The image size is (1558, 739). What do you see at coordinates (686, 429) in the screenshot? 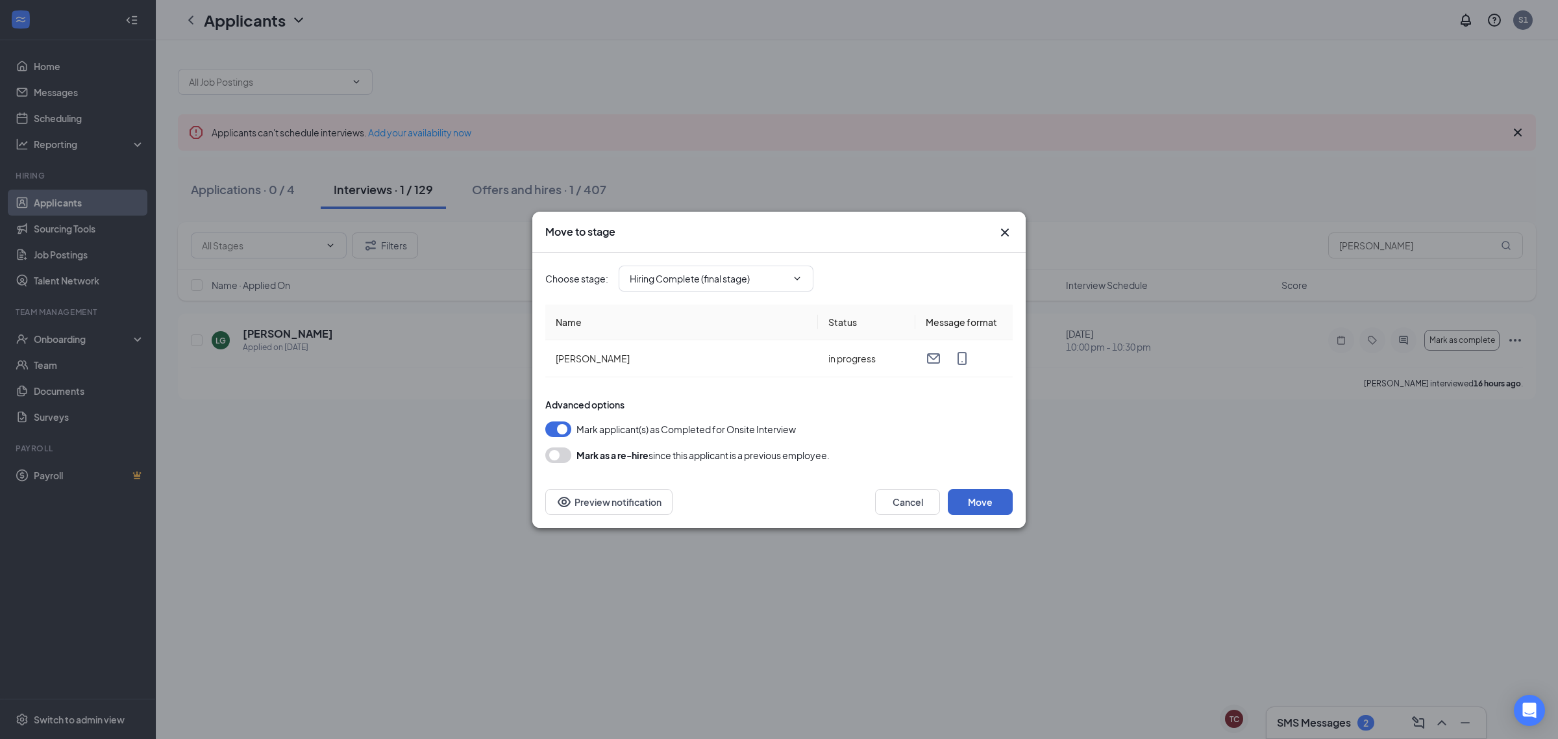
I see `span: Mark applicant(s) as Completed for Onsite Interview` at bounding box center [686, 429].